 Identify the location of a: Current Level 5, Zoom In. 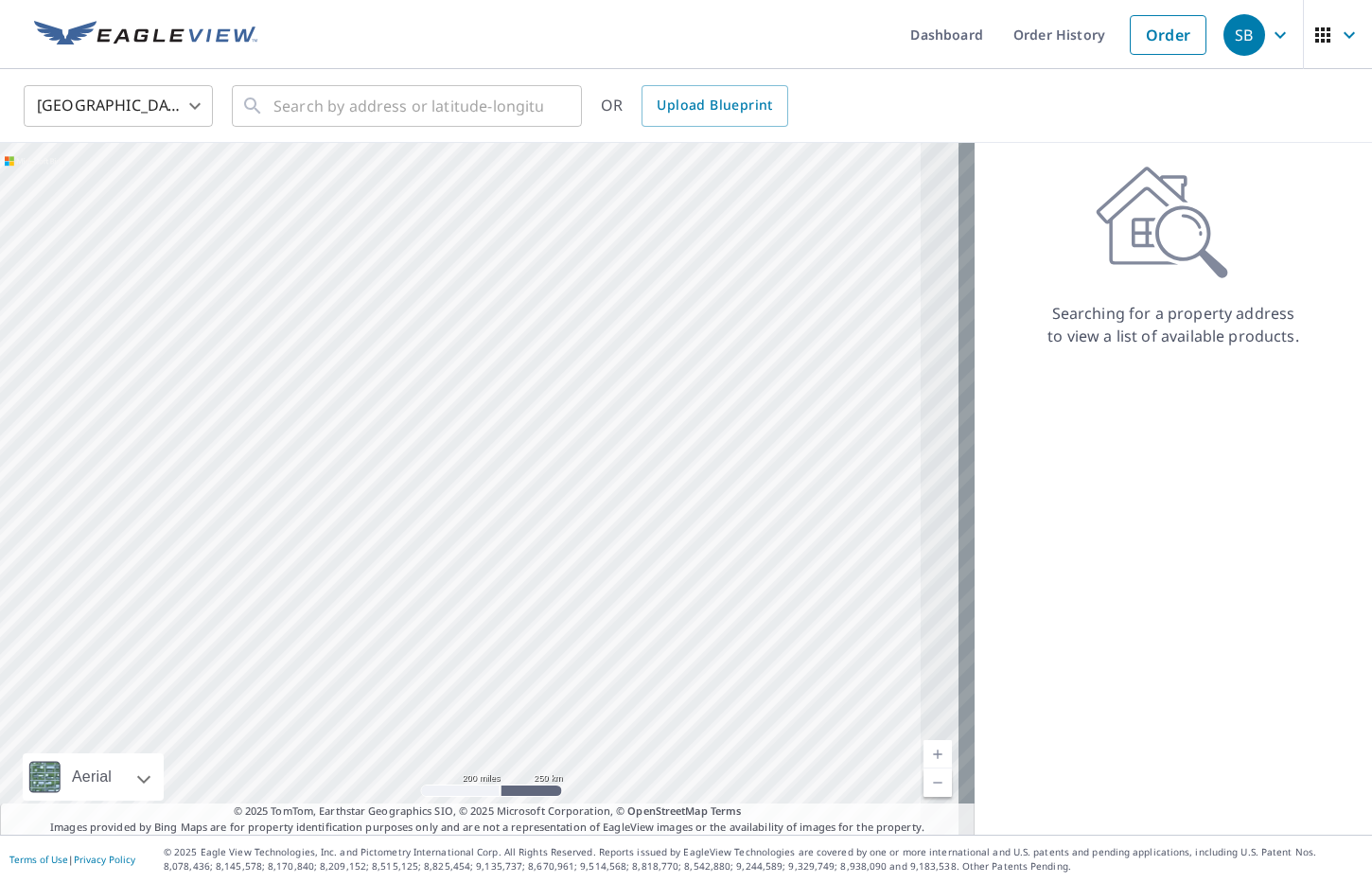
(938, 755).